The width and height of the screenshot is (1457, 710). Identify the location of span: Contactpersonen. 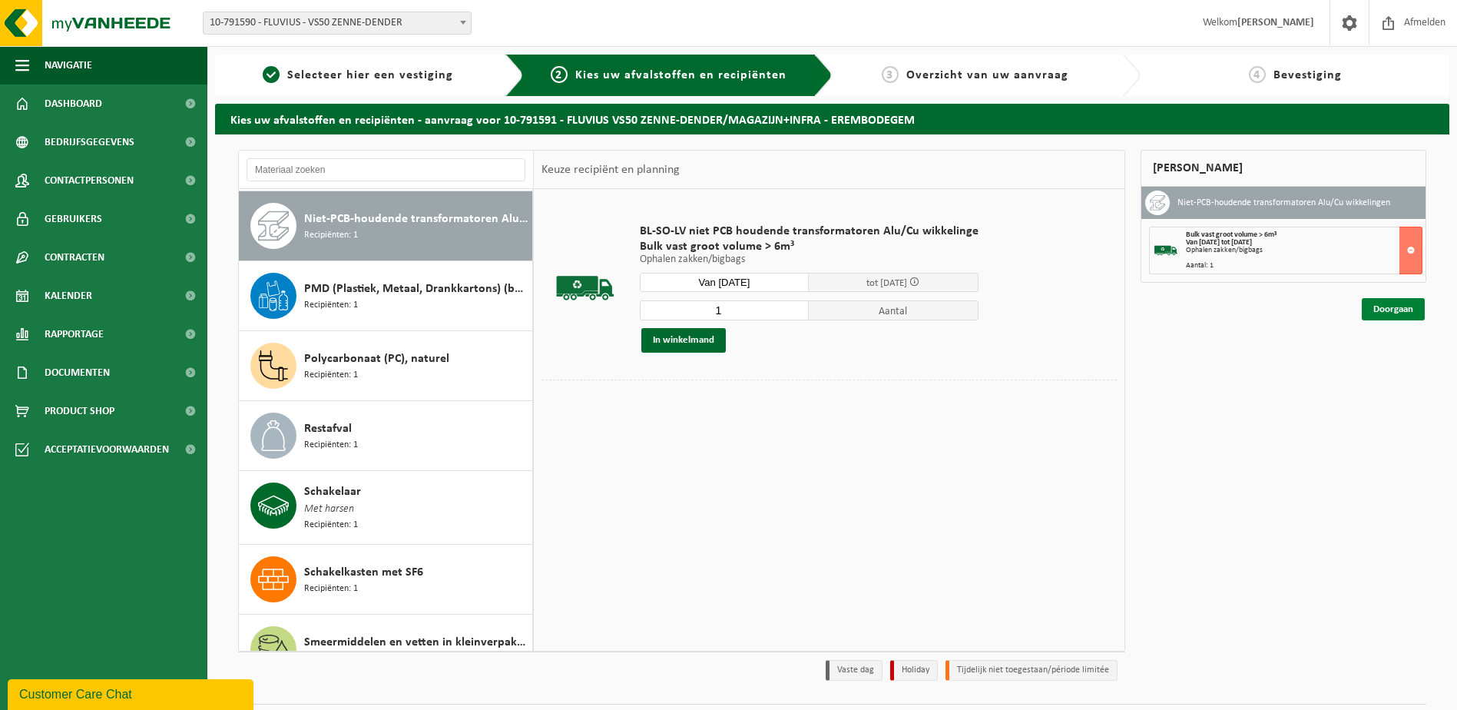
(89, 180).